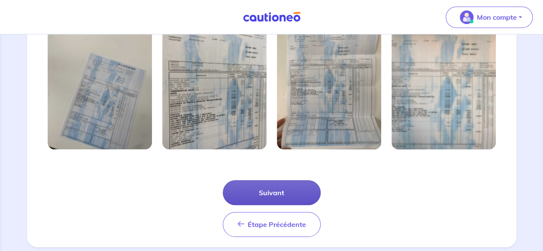  What do you see at coordinates (489, 17) in the screenshot?
I see `button: illu_account_valid_menu.svgMon compte` at bounding box center [489, 17].